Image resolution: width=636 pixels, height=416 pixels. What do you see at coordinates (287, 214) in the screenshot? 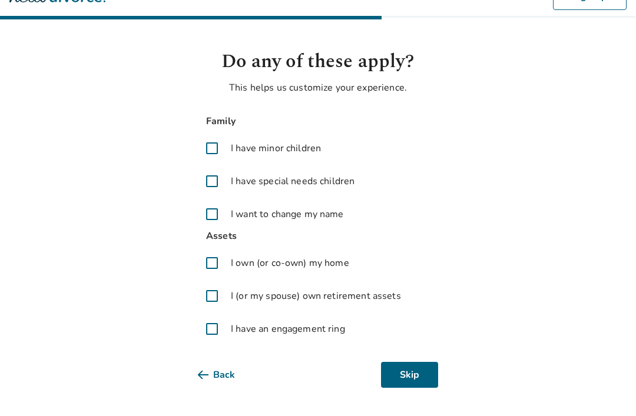
I see `span: I want to change my name` at bounding box center [287, 214].